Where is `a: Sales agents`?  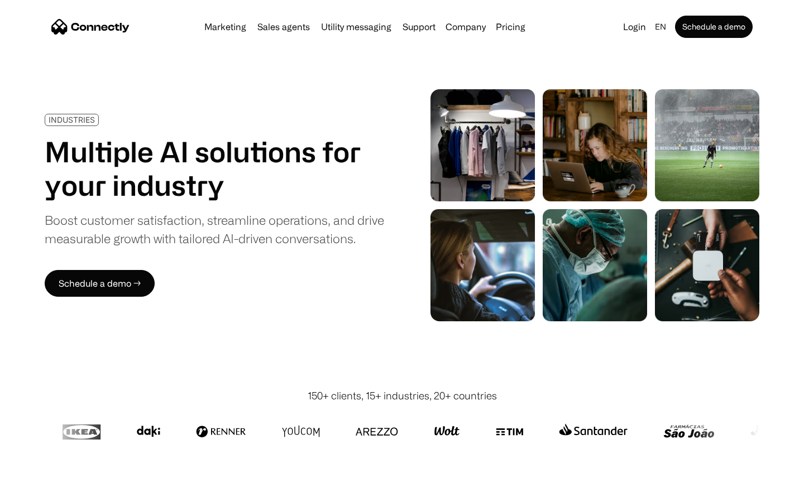 a: Sales agents is located at coordinates (284, 27).